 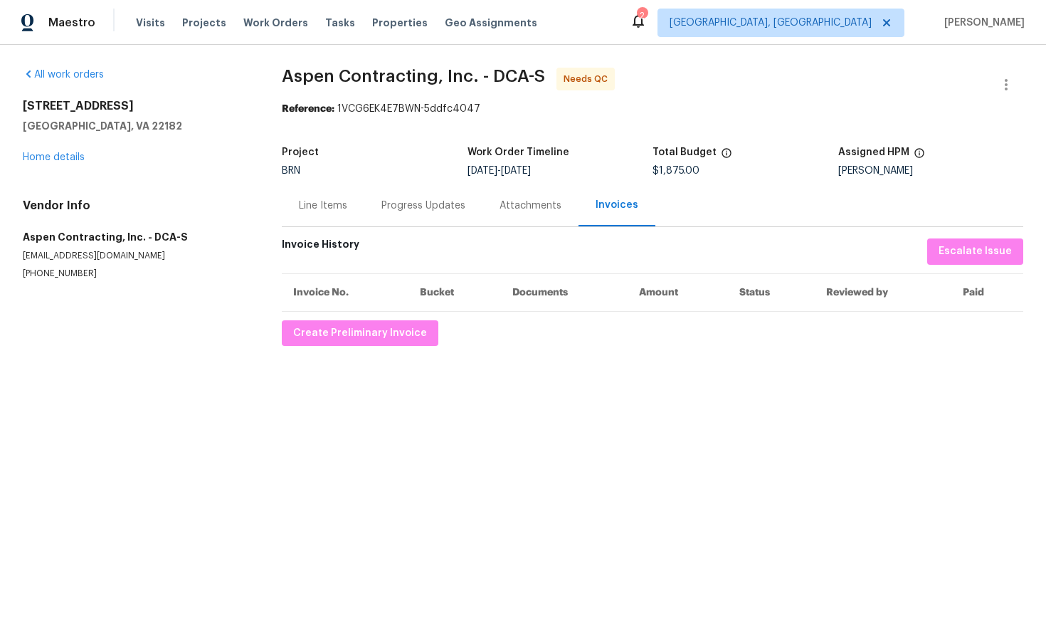 What do you see at coordinates (323, 206) in the screenshot?
I see `div: Line Items` at bounding box center [323, 206].